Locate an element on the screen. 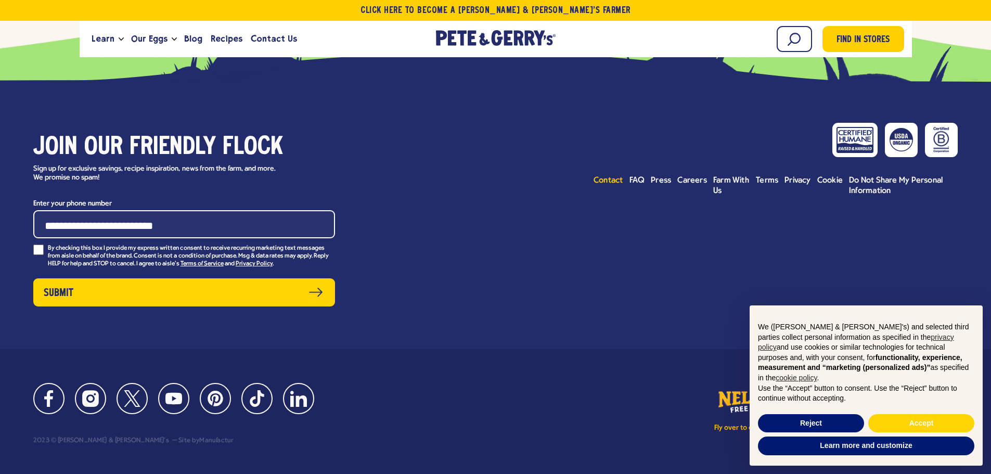  span: Learn is located at coordinates (103, 39).